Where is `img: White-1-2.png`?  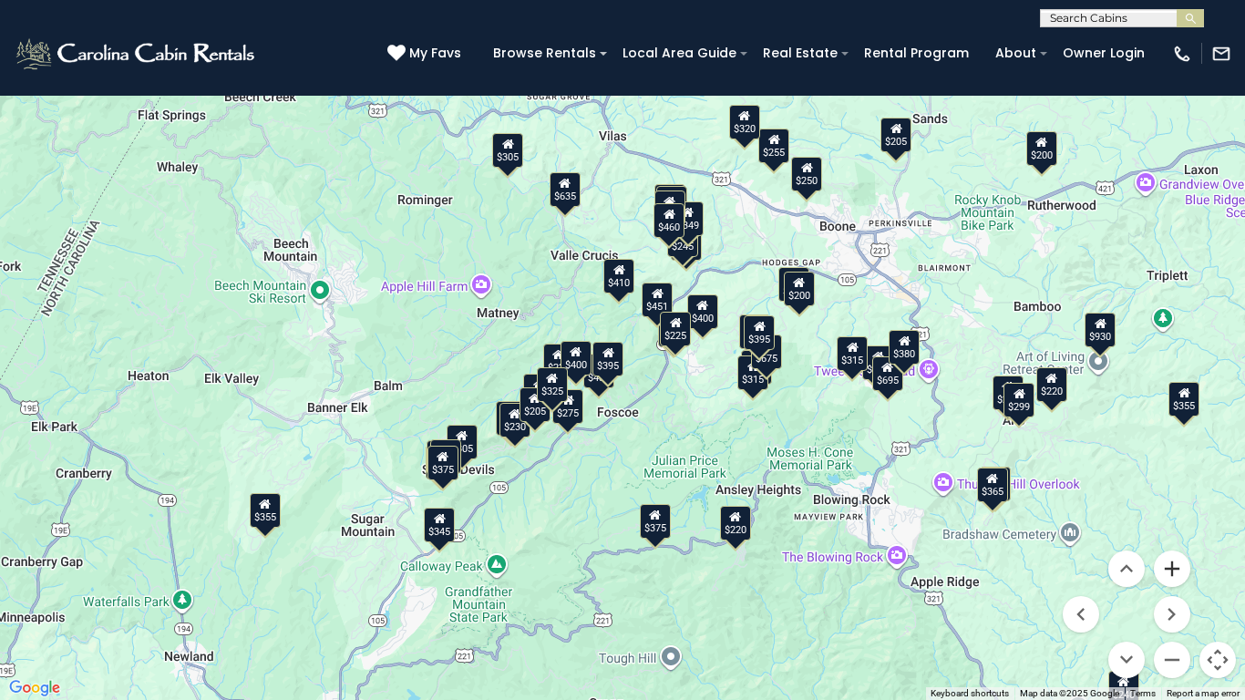 img: White-1-2.png is located at coordinates (137, 54).